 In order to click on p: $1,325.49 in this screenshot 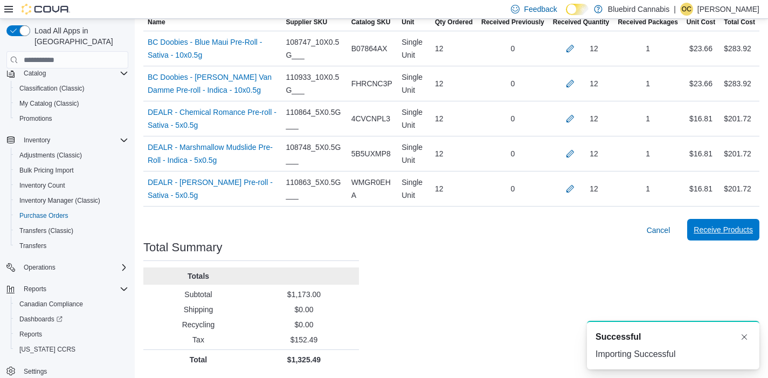, I will do `click(304, 359)`.